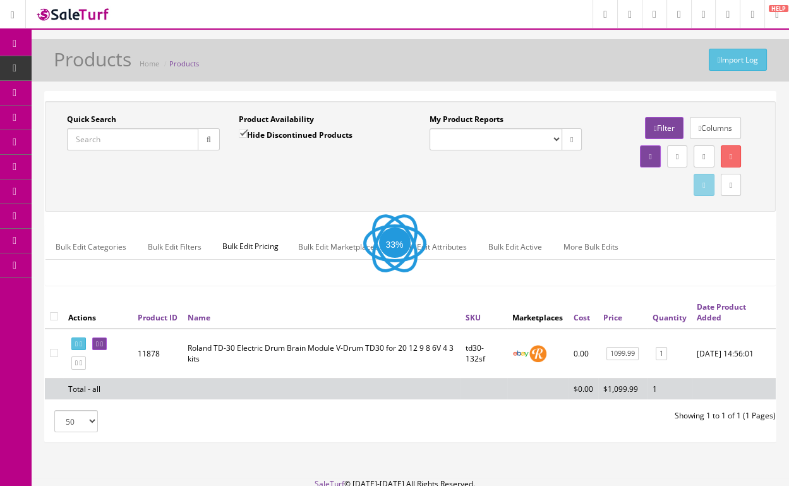 The image size is (789, 486). I want to click on label: Product Availability, so click(276, 119).